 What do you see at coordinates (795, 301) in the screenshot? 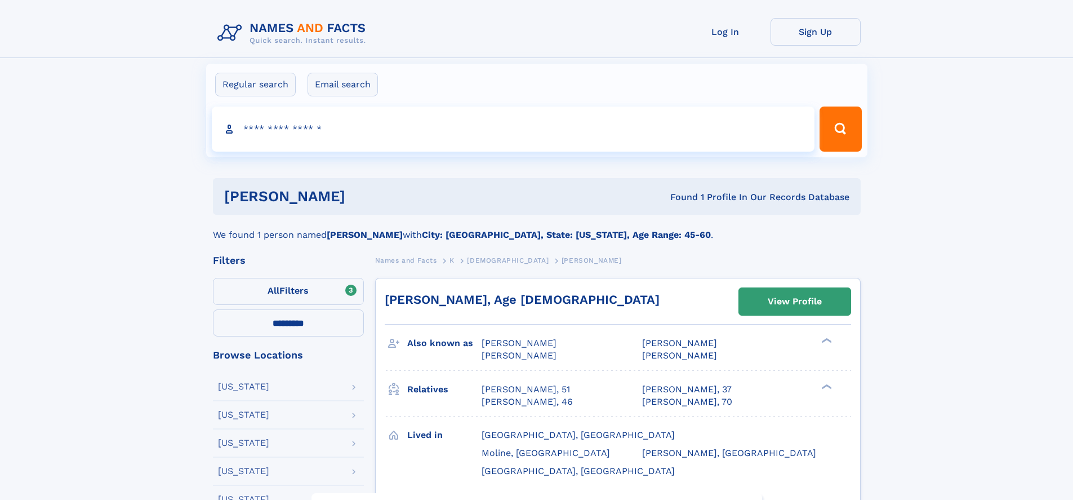
I see `a: View Profile` at bounding box center [795, 301].